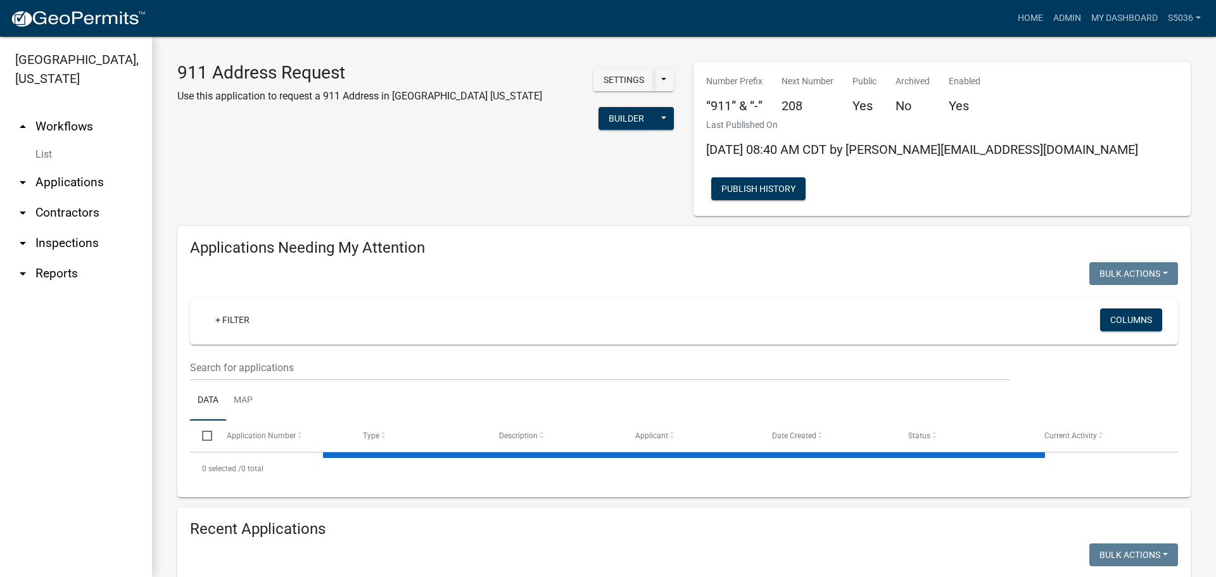 This screenshot has width=1216, height=577. What do you see at coordinates (913, 106) in the screenshot?
I see `h5: No` at bounding box center [913, 106].